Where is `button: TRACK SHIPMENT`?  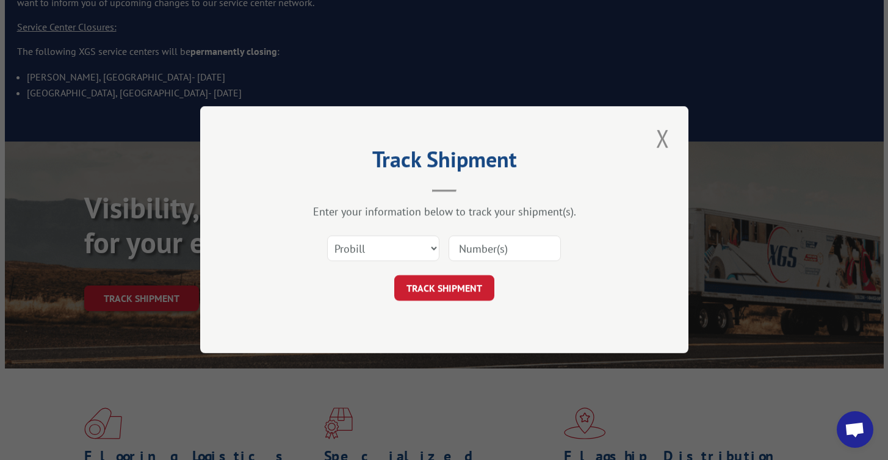
button: TRACK SHIPMENT is located at coordinates (444, 289).